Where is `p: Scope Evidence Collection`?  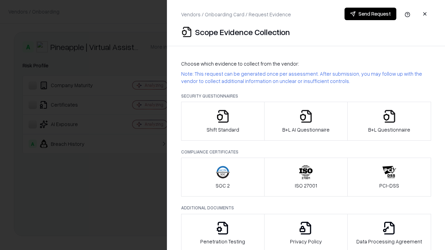 p: Scope Evidence Collection is located at coordinates (242, 32).